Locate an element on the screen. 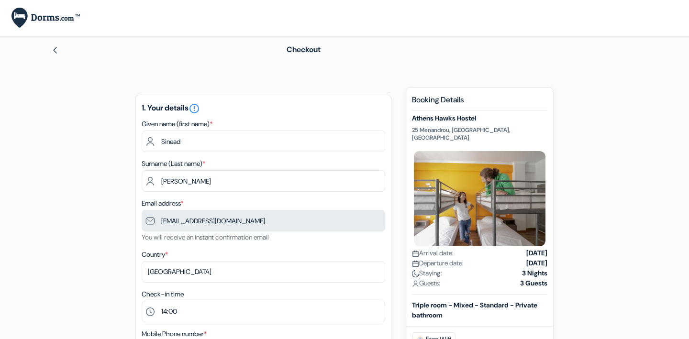 Image resolution: width=689 pixels, height=339 pixels. input: Enter first name is located at coordinates (263, 141).